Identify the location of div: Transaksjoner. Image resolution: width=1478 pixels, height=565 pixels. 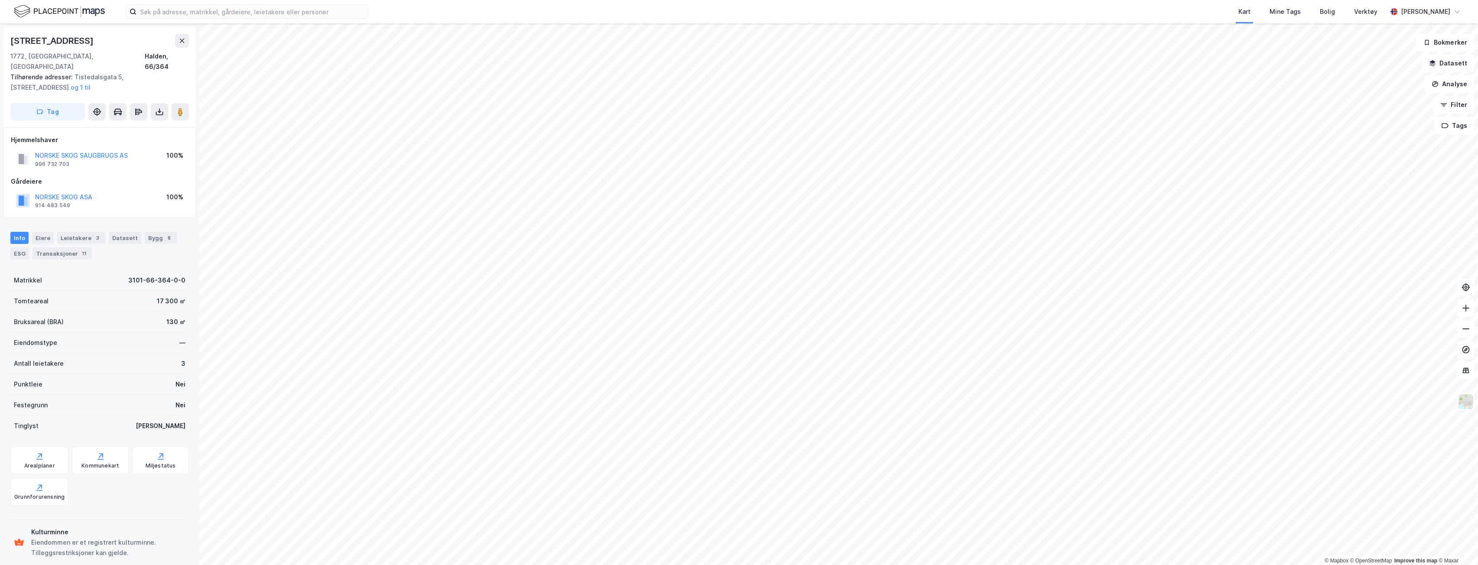
(62, 254).